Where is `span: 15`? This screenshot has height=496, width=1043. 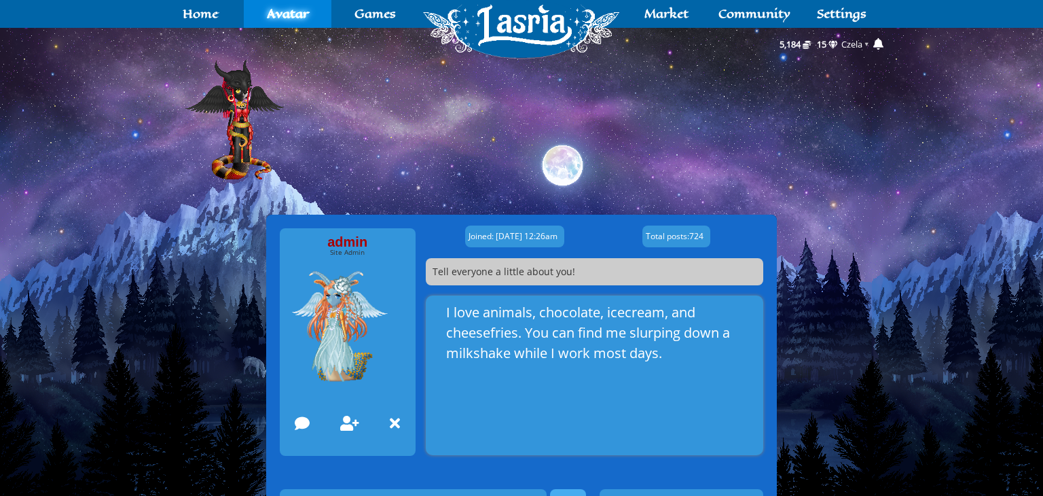 span: 15 is located at coordinates (821, 44).